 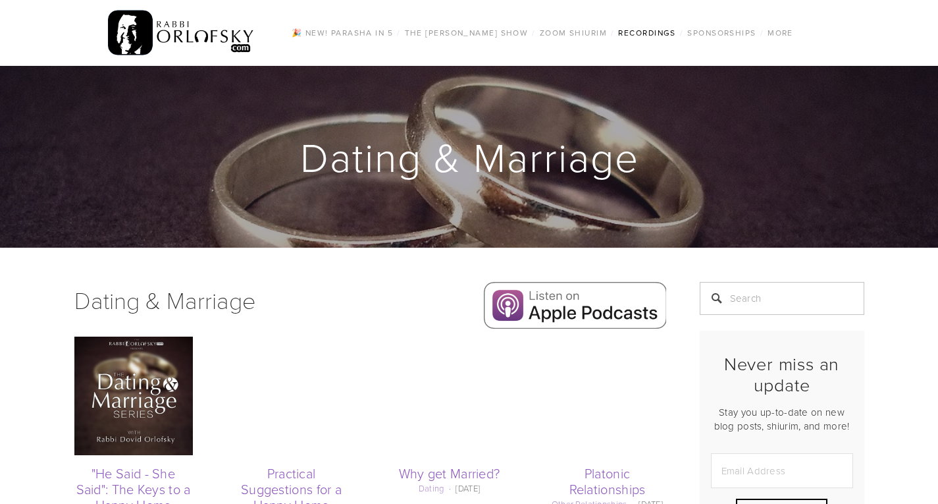 I want to click on a: Zoom Shiurim, so click(x=574, y=33).